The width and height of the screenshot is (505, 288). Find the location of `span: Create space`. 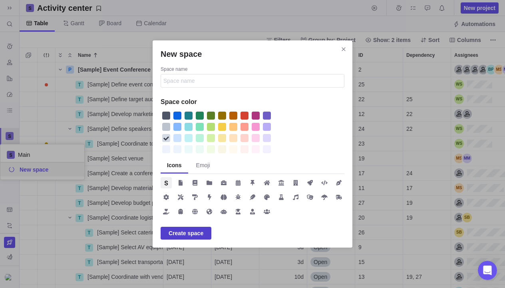

span: Create space is located at coordinates (186, 233).